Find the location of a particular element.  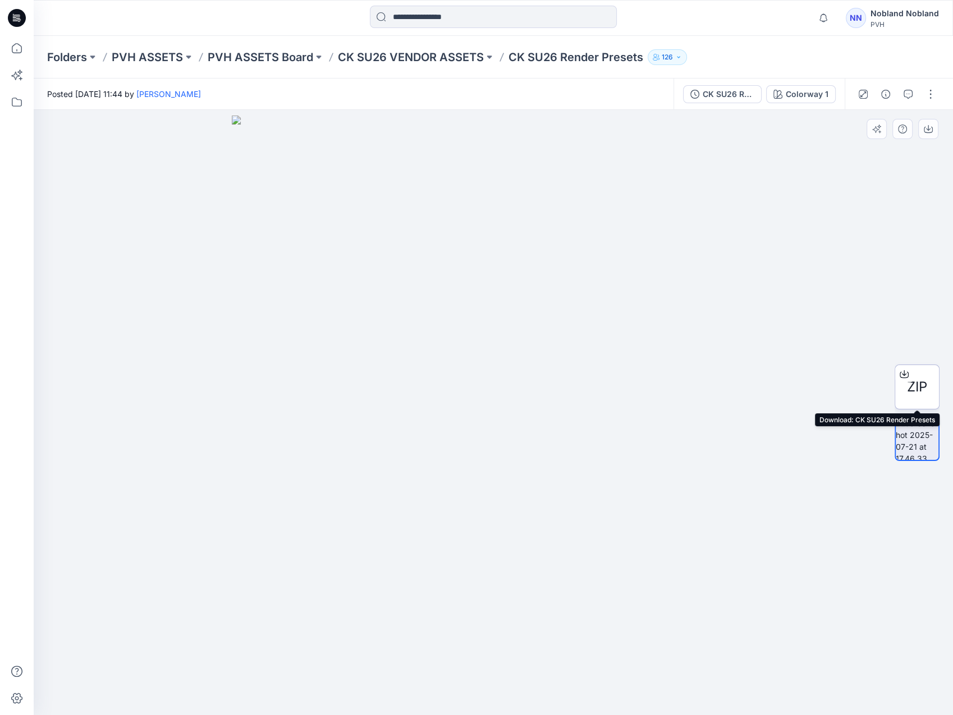

button: CK SU26 Render Views Presets is located at coordinates (722, 94).